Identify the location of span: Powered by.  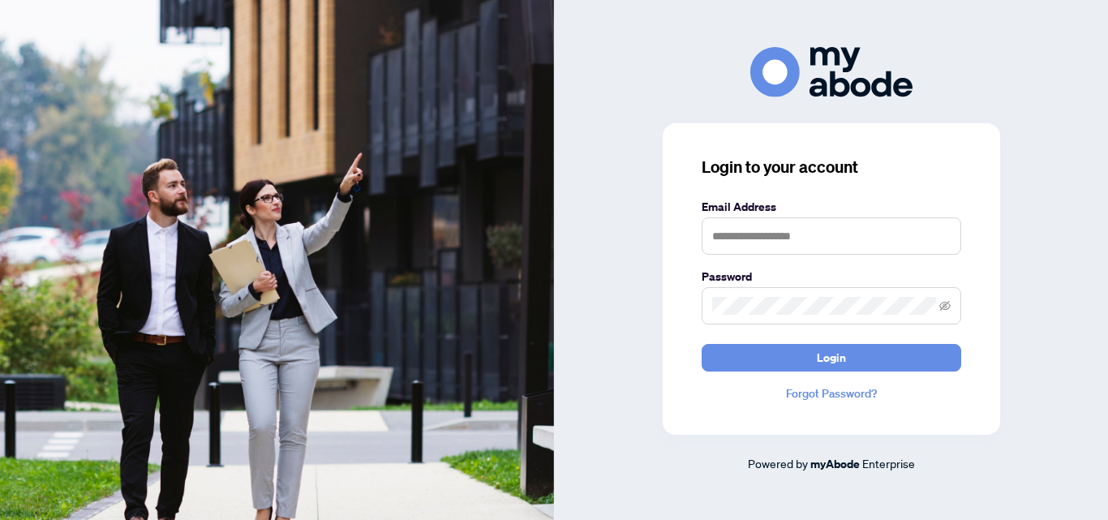
(778, 463).